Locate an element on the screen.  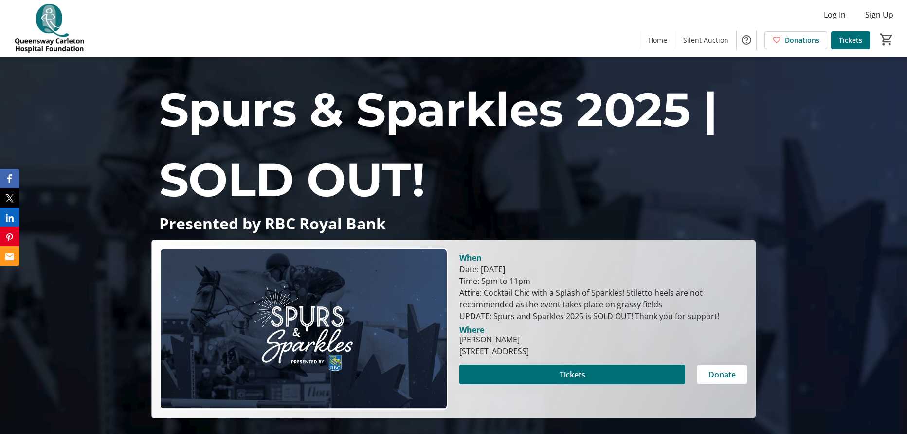
img: Campaign CTA Media Photo is located at coordinates (304, 329).